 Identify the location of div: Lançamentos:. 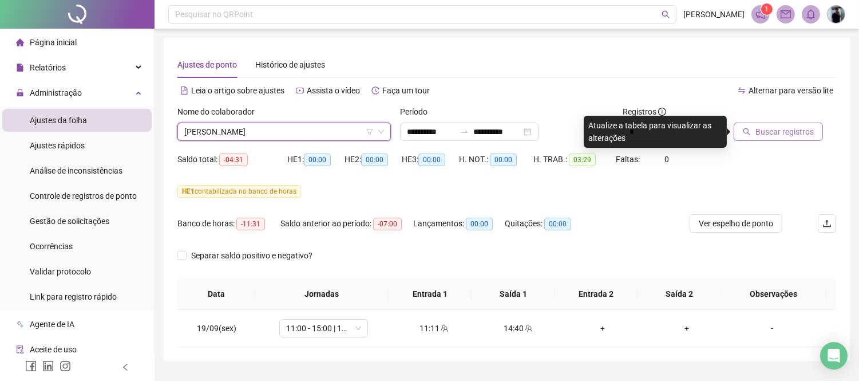
(459, 223).